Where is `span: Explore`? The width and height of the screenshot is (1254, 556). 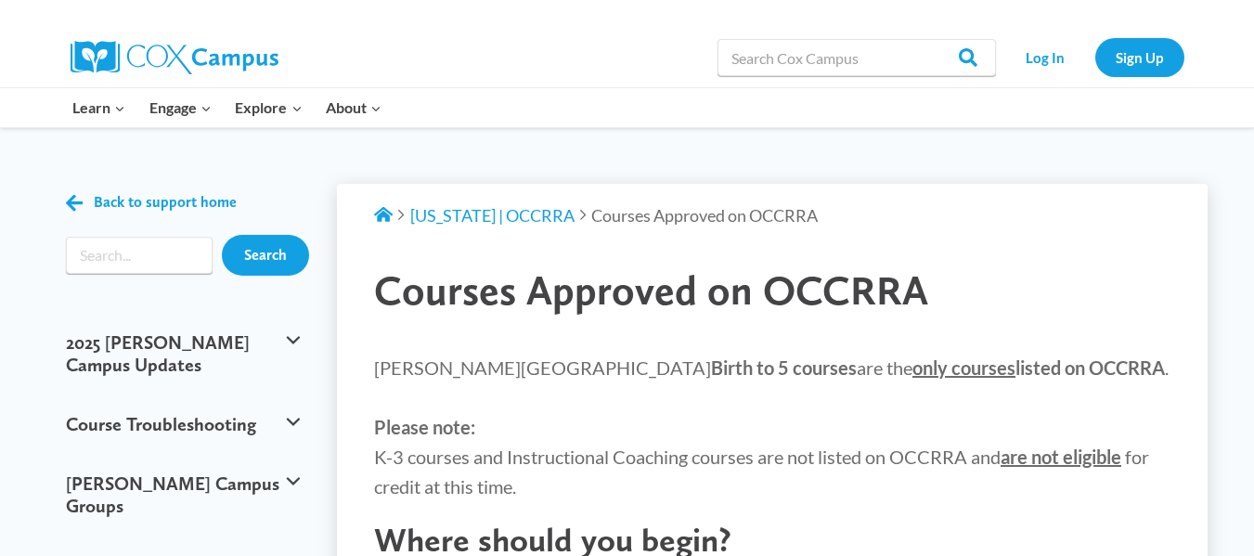 span: Explore is located at coordinates (268, 108).